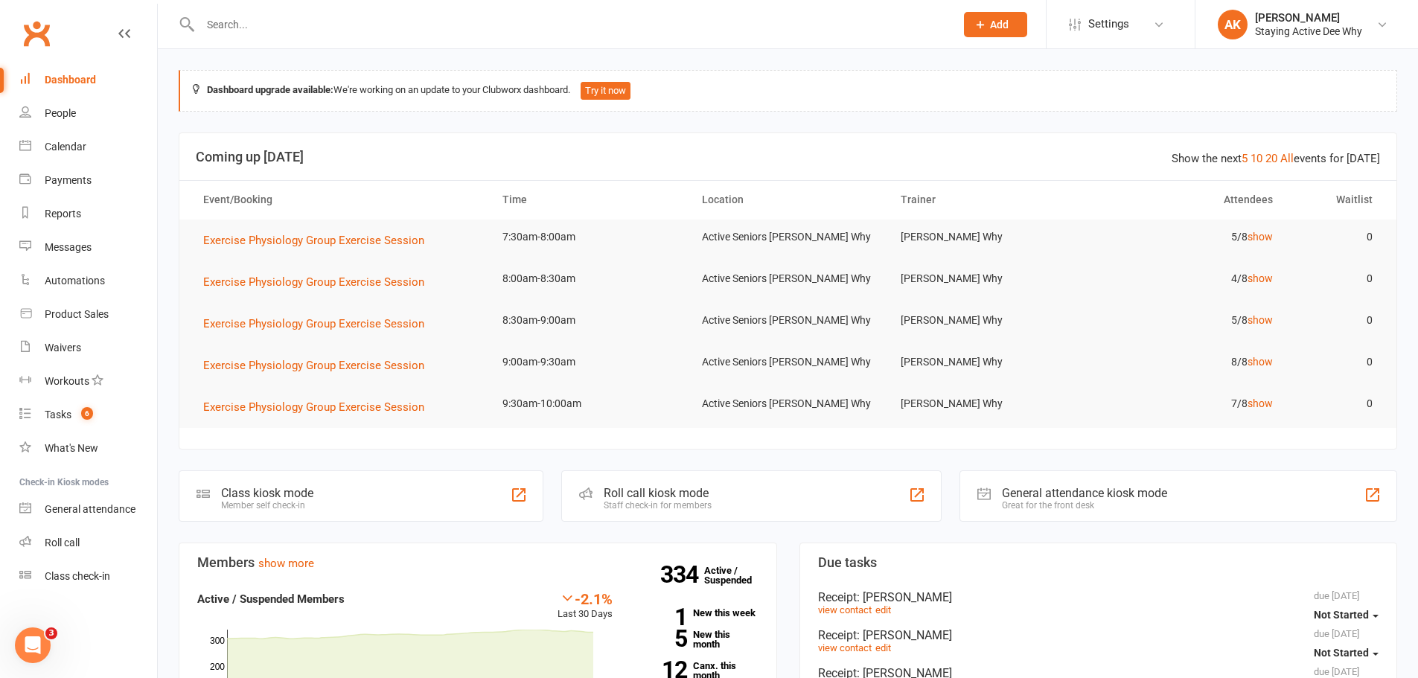 The image size is (1418, 678). I want to click on div: What's New, so click(71, 448).